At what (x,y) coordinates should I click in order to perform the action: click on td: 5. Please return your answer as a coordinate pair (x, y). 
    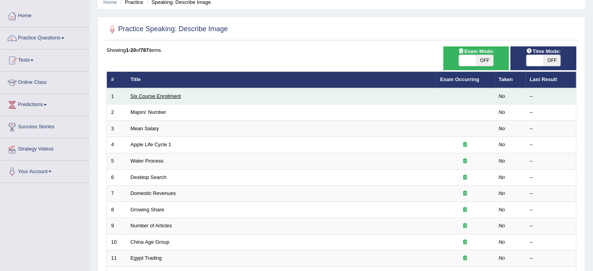
    Looking at the image, I should click on (117, 161).